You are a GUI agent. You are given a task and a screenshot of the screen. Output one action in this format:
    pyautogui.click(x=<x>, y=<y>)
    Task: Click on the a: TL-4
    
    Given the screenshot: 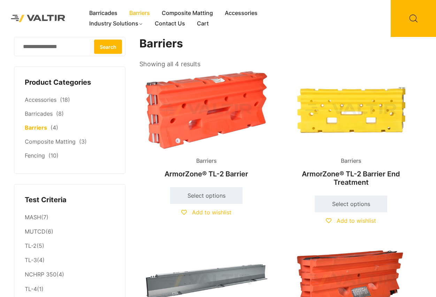 What is the action you would take?
    pyautogui.click(x=31, y=289)
    